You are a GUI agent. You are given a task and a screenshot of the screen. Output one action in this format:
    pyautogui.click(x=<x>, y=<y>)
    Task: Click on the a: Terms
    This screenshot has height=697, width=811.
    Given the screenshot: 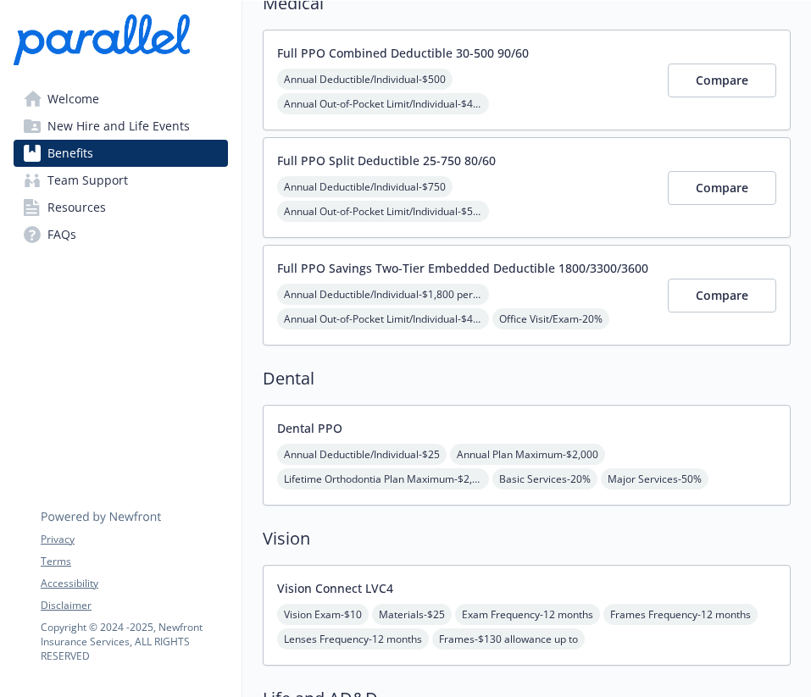 What is the action you would take?
    pyautogui.click(x=134, y=562)
    